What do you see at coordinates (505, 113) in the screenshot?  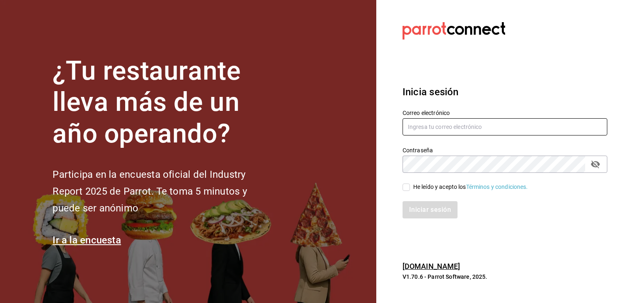 I see `label: Correo electrónico` at bounding box center [505, 113].